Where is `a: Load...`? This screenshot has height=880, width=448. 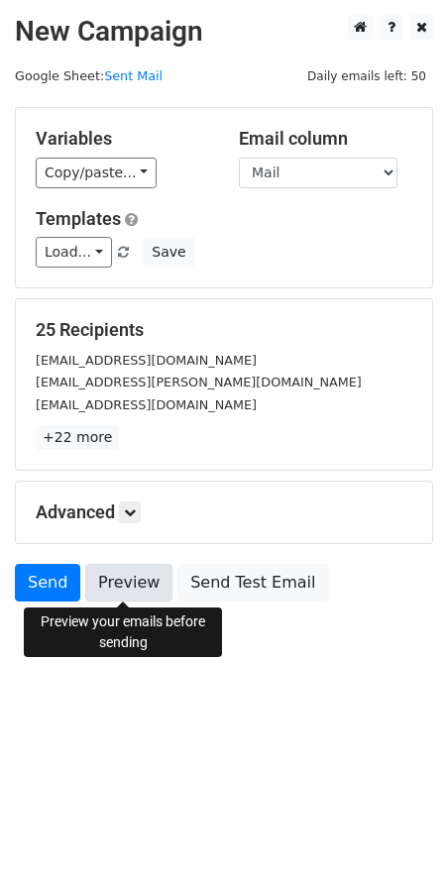 a: Load... is located at coordinates (73, 252).